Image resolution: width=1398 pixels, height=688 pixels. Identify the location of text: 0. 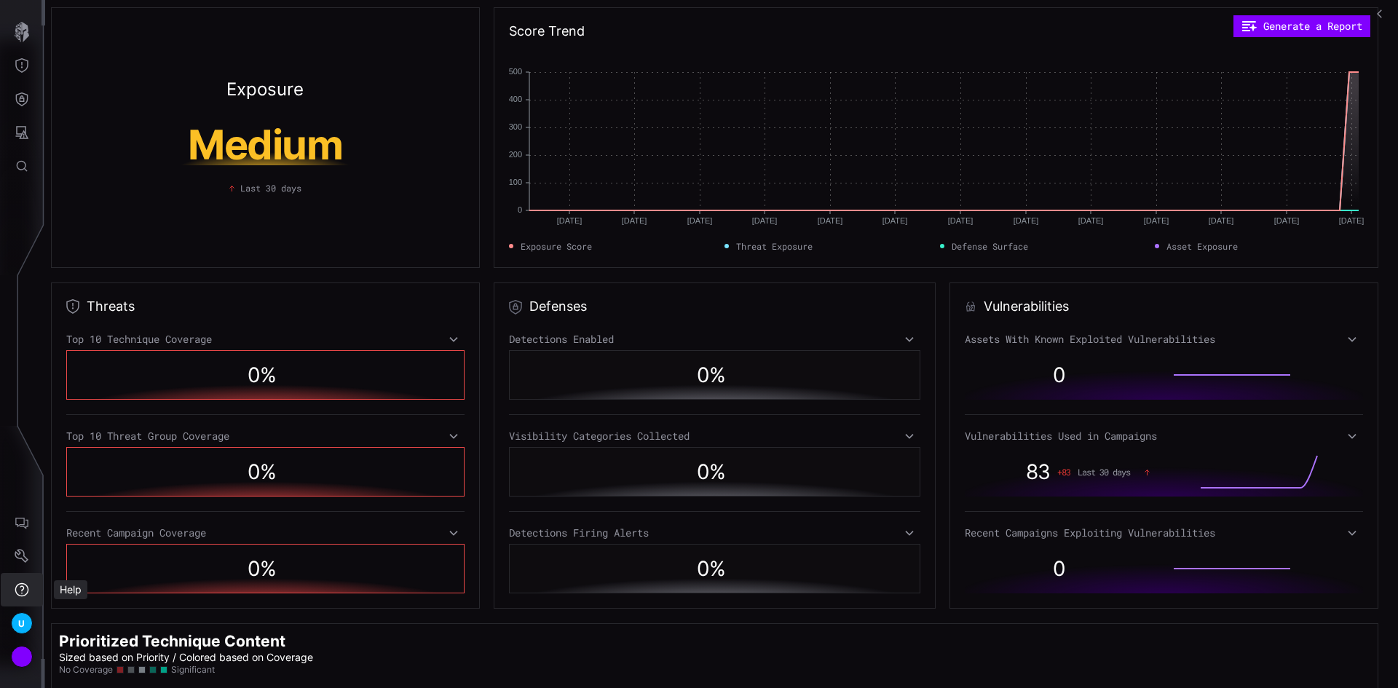
(520, 210).